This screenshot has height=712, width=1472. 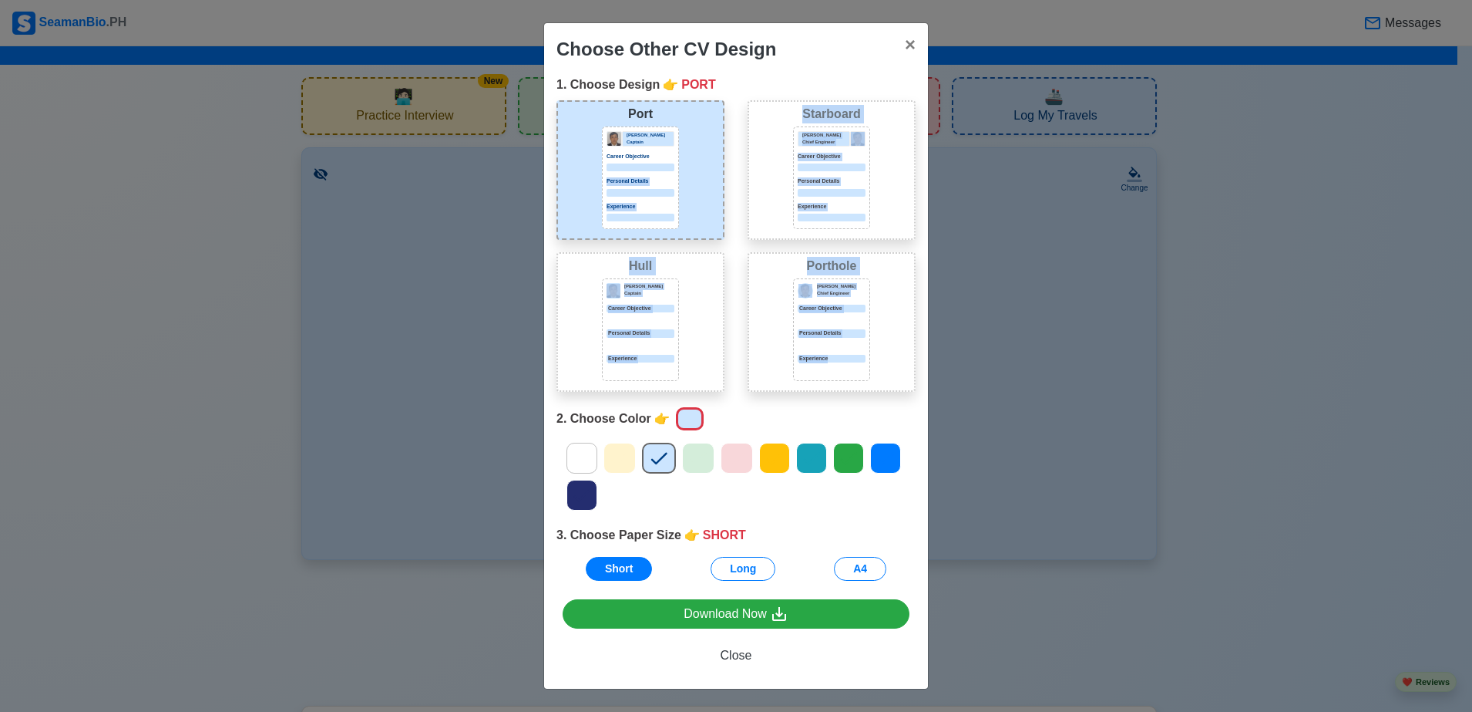 I want to click on span: SHORT, so click(x=725, y=535).